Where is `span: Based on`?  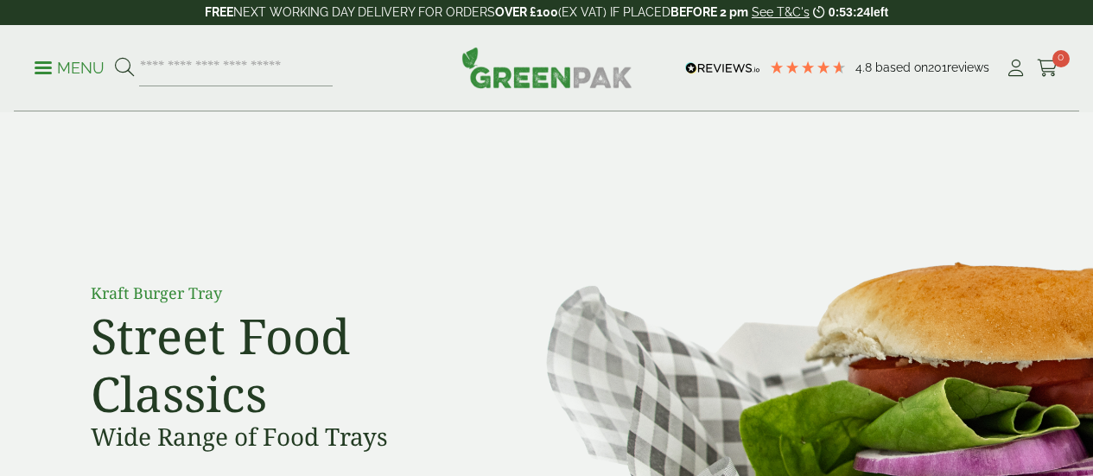
span: Based on is located at coordinates (901, 67).